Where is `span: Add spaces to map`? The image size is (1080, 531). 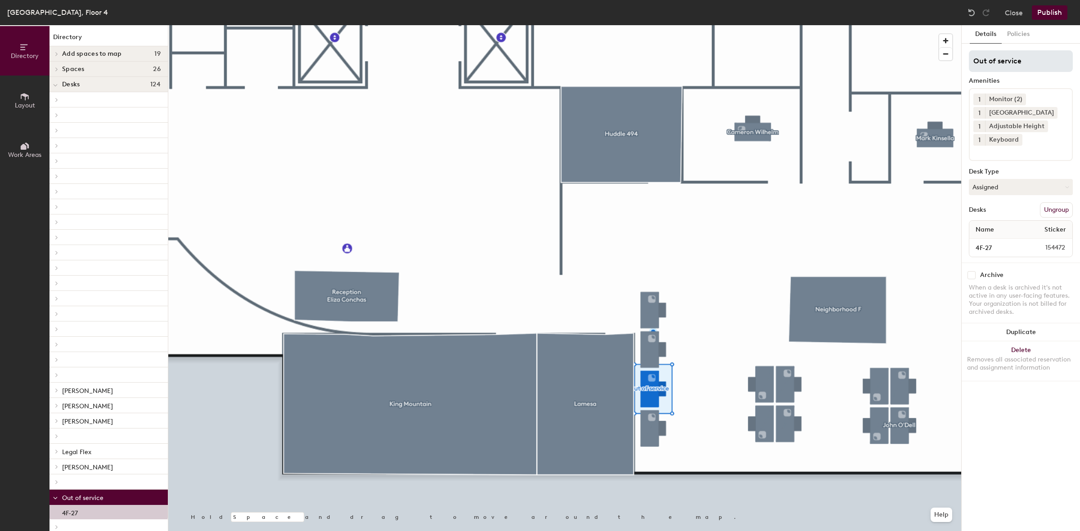
span: Add spaces to map is located at coordinates (92, 54).